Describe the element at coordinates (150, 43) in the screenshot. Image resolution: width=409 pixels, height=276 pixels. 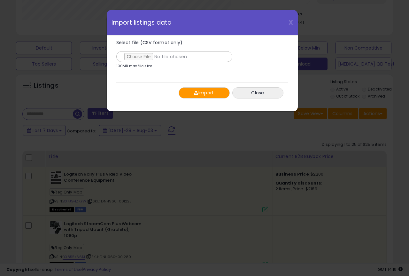
I see `span: Select file (CSV format only)` at that location.